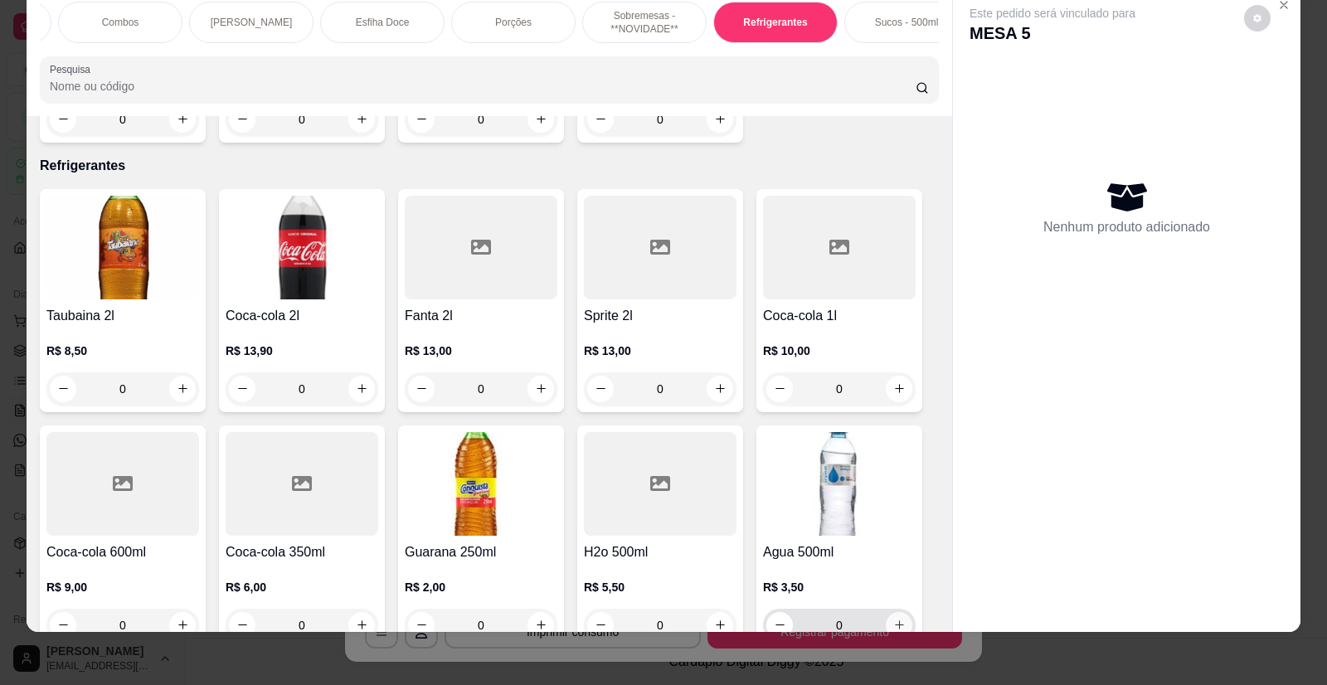 This screenshot has width=1327, height=685. I want to click on h4: Coca-cola 600ml, so click(123, 552).